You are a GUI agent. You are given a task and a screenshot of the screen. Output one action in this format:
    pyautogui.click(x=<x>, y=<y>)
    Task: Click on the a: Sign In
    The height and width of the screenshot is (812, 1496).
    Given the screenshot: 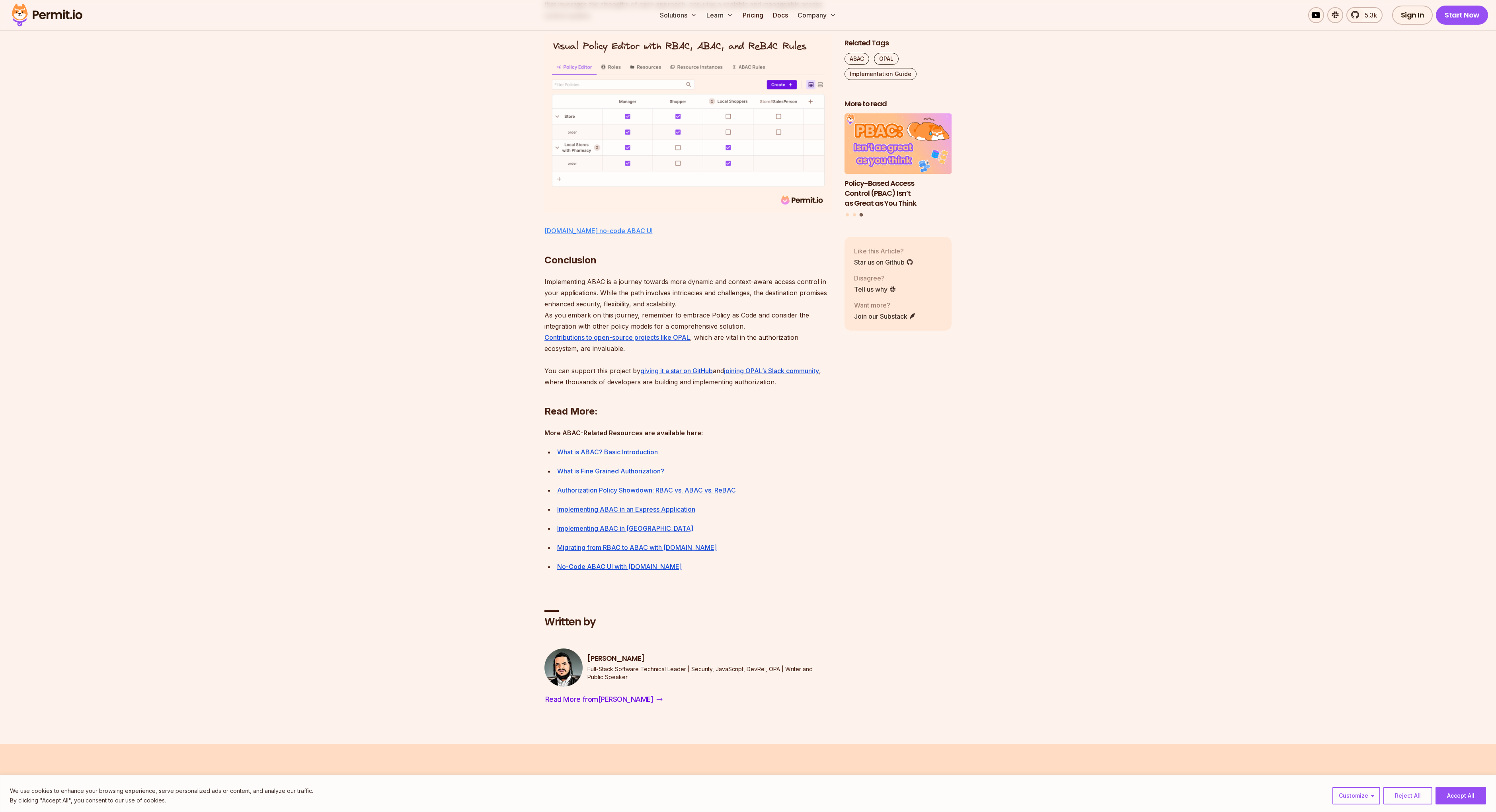 What is the action you would take?
    pyautogui.click(x=1412, y=16)
    